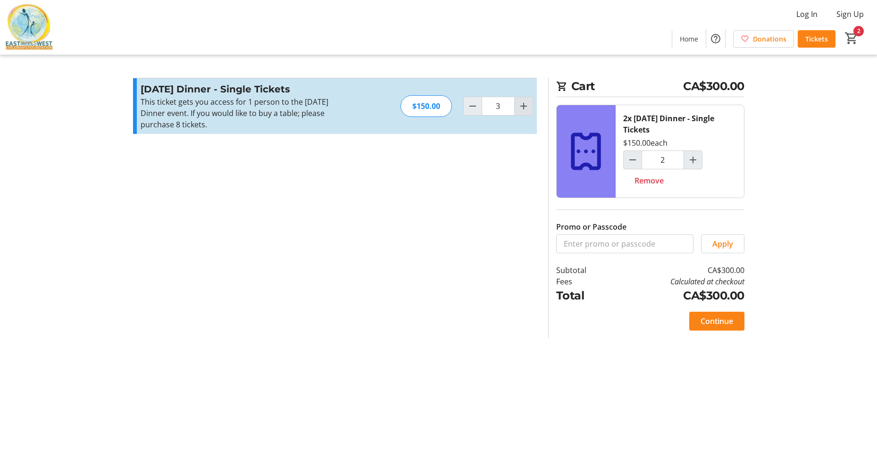 The width and height of the screenshot is (877, 473). I want to click on td: Calculated at checkout, so click(677, 282).